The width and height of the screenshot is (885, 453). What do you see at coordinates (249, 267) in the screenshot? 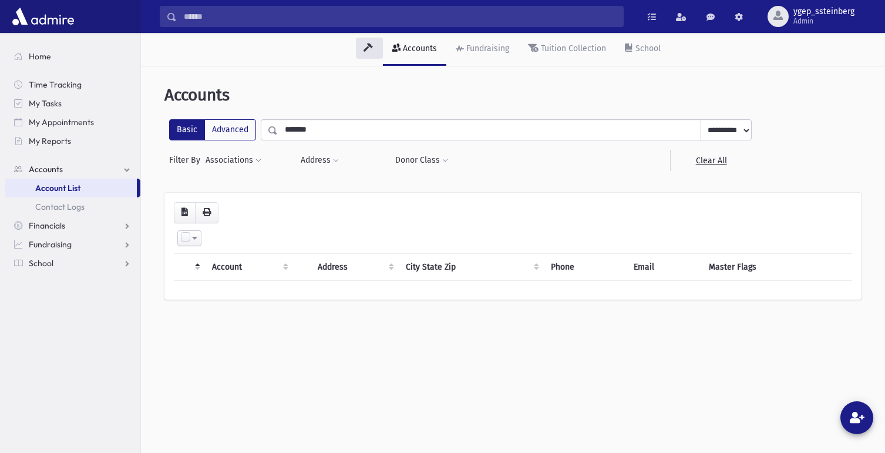
I see `th: Account: activate to sort column ascending` at bounding box center [249, 267].